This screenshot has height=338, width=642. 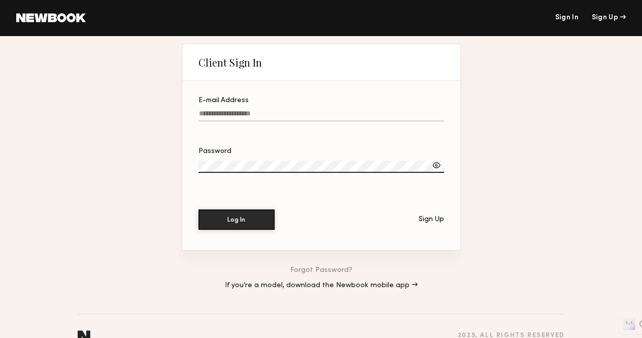 What do you see at coordinates (321, 166) in the screenshot?
I see `input: Password` at bounding box center [321, 166].